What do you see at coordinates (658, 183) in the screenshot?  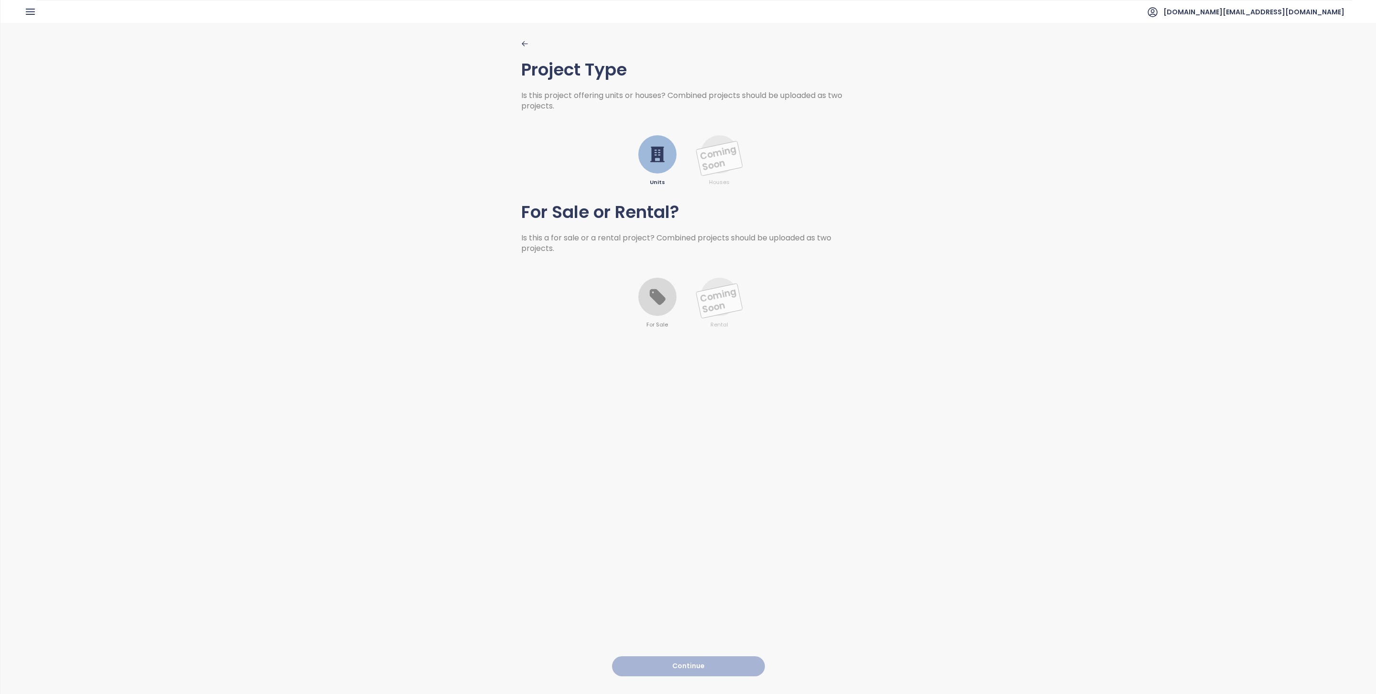 I see `span: Units` at bounding box center [658, 183].